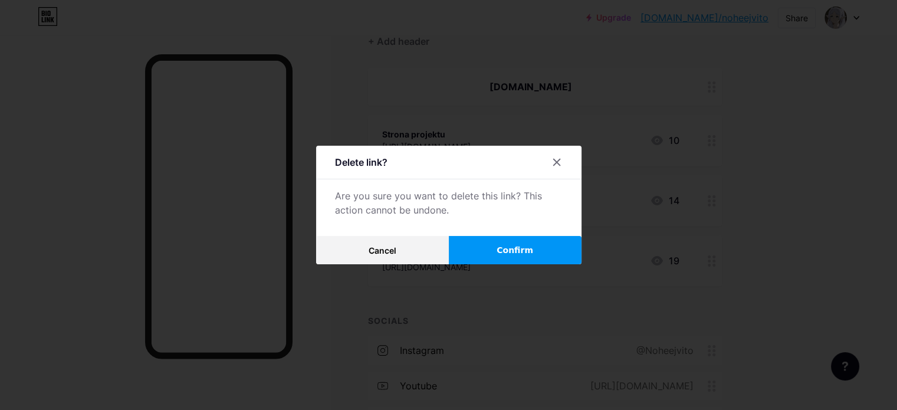 This screenshot has width=897, height=410. What do you see at coordinates (515, 250) in the screenshot?
I see `button: Confirm` at bounding box center [515, 250].